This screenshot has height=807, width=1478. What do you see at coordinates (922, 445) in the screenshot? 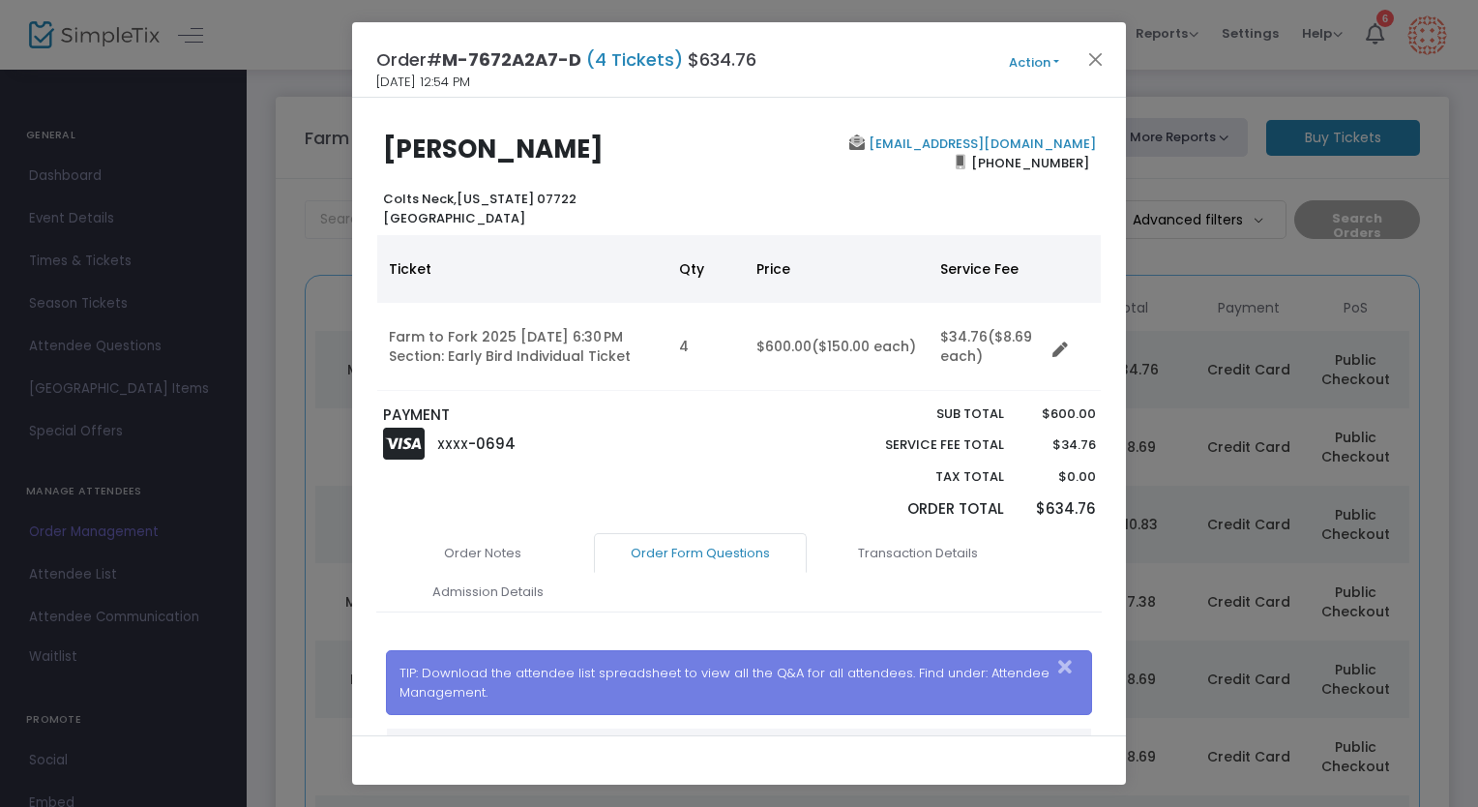
I see `p: Service Fee Total` at bounding box center [922, 445].